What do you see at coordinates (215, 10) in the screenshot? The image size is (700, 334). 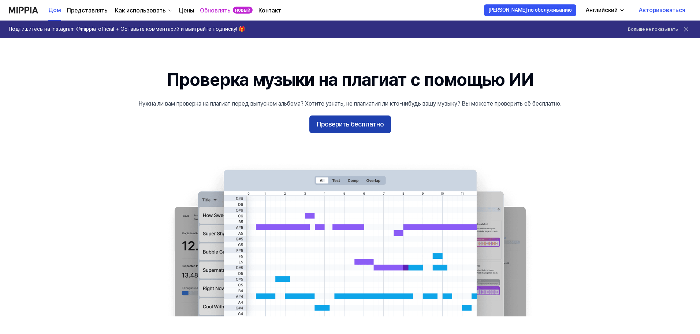 I see `font: Обновлять` at bounding box center [215, 10].